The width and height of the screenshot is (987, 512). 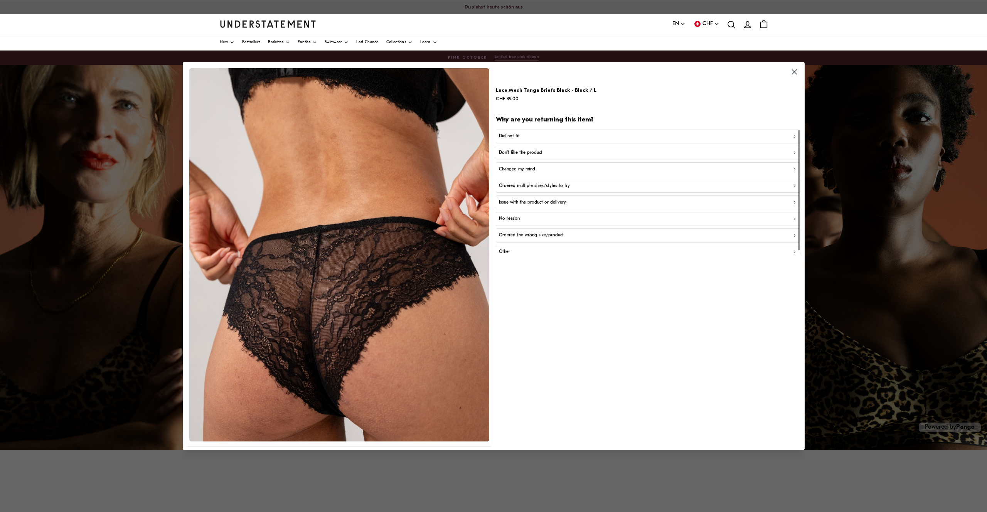 What do you see at coordinates (679, 24) in the screenshot?
I see `button: EN` at bounding box center [679, 24].